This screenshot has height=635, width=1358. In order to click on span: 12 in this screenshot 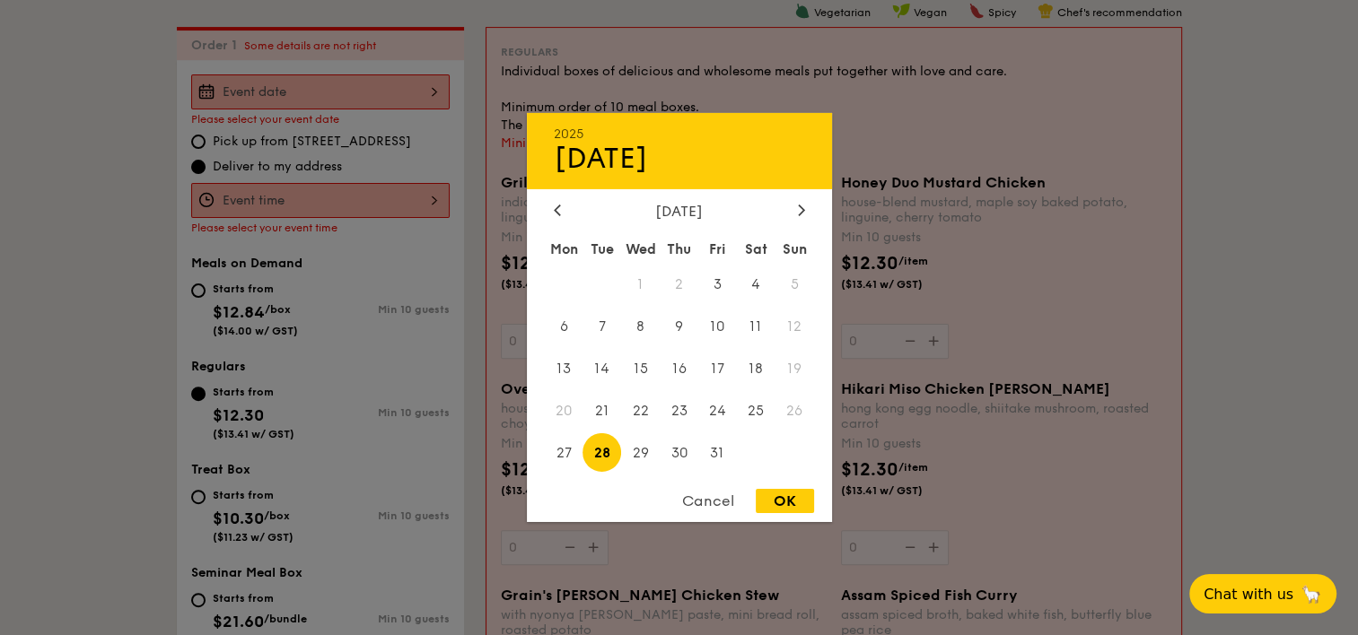, I will do `click(794, 327)`.